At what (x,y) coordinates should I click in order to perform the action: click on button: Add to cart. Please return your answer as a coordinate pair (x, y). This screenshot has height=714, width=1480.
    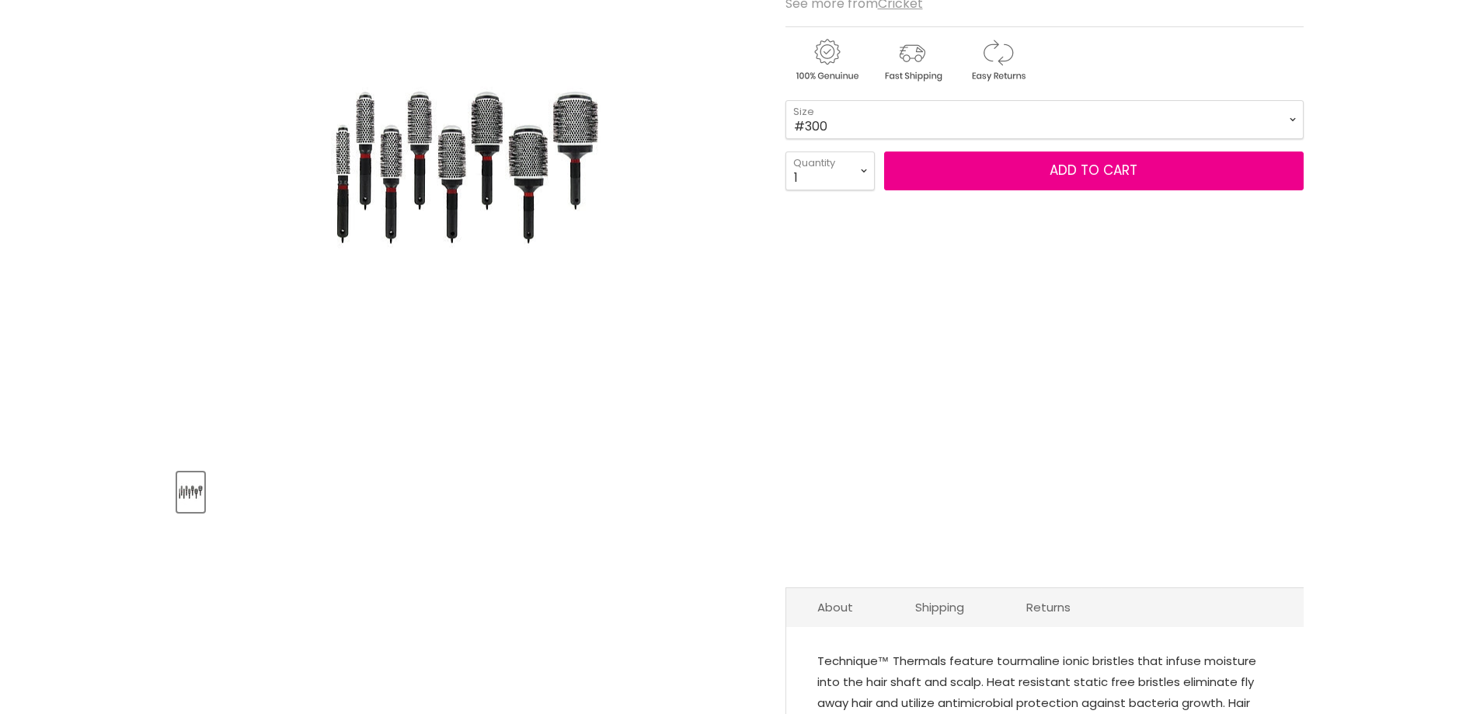
    Looking at the image, I should click on (1094, 171).